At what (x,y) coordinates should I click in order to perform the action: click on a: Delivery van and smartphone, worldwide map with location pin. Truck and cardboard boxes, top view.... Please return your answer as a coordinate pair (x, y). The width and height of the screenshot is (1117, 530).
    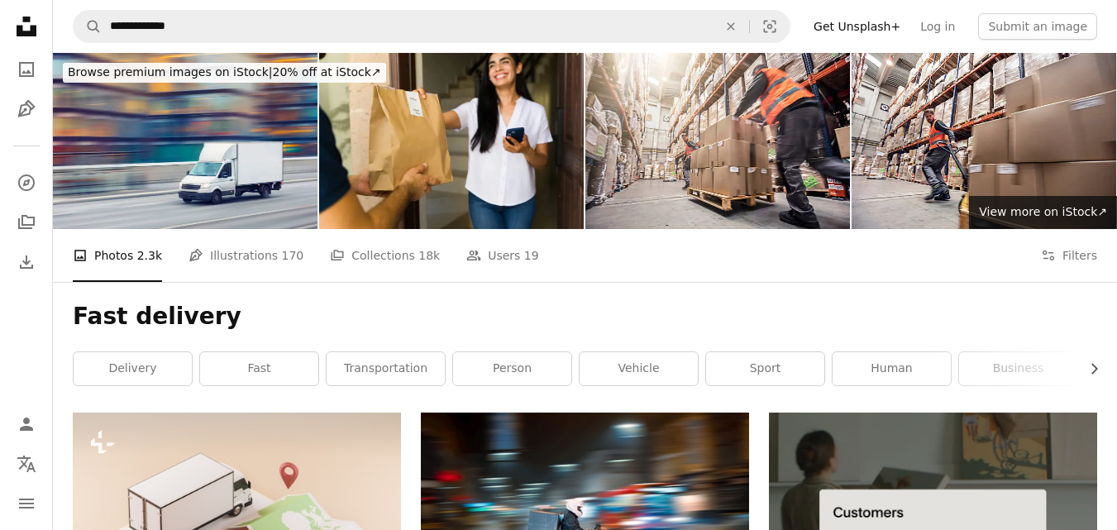
    Looking at the image, I should click on (236, 522).